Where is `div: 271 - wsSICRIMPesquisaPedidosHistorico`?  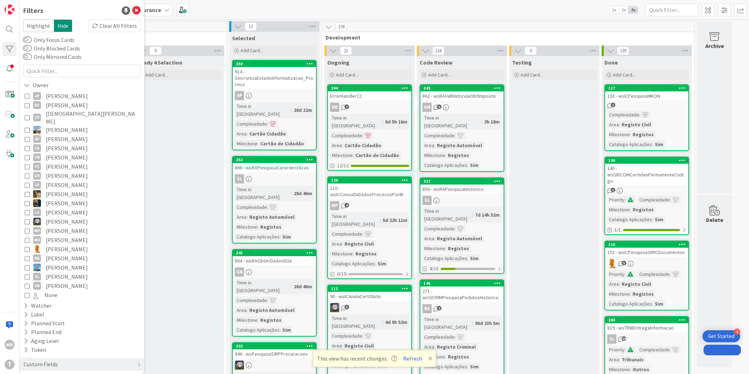 div: 271 - wsSICRIMPesquisaPedidosHistorico is located at coordinates (462, 294).